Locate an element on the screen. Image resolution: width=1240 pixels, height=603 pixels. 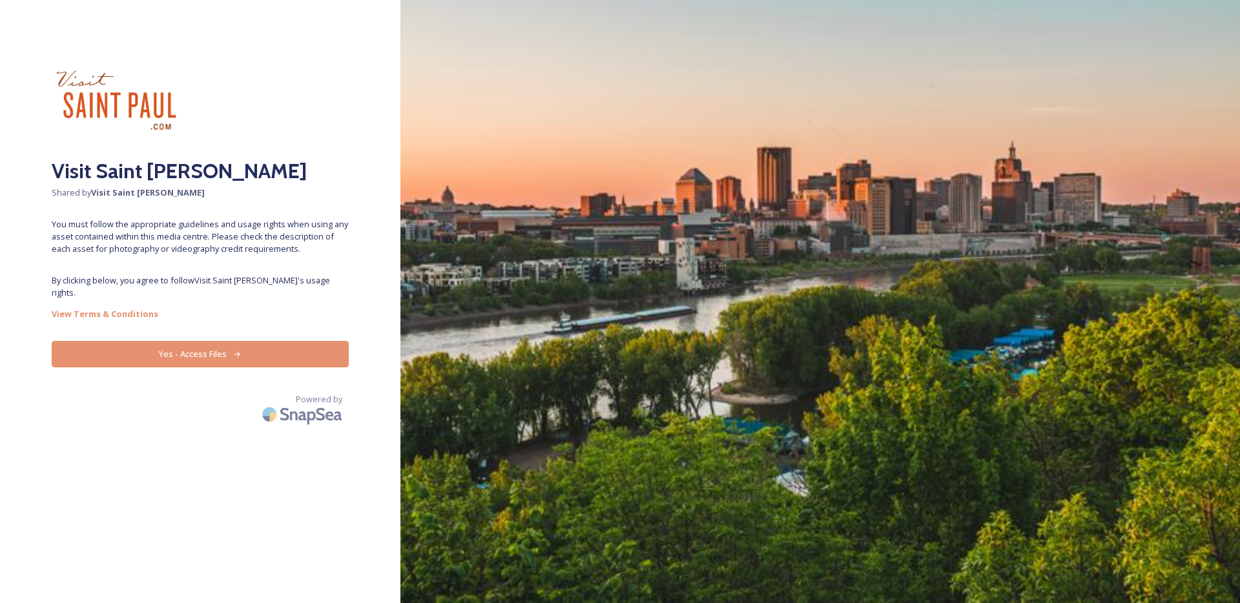
strong: View Terms & Conditions is located at coordinates (105, 314).